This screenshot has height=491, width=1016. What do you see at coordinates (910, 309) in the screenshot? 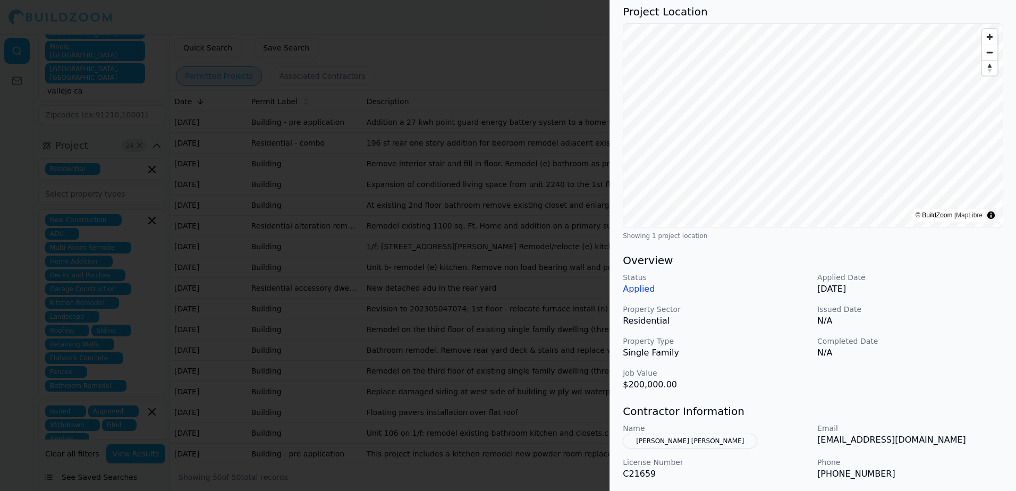
I see `p: Issued Date` at bounding box center [910, 309].